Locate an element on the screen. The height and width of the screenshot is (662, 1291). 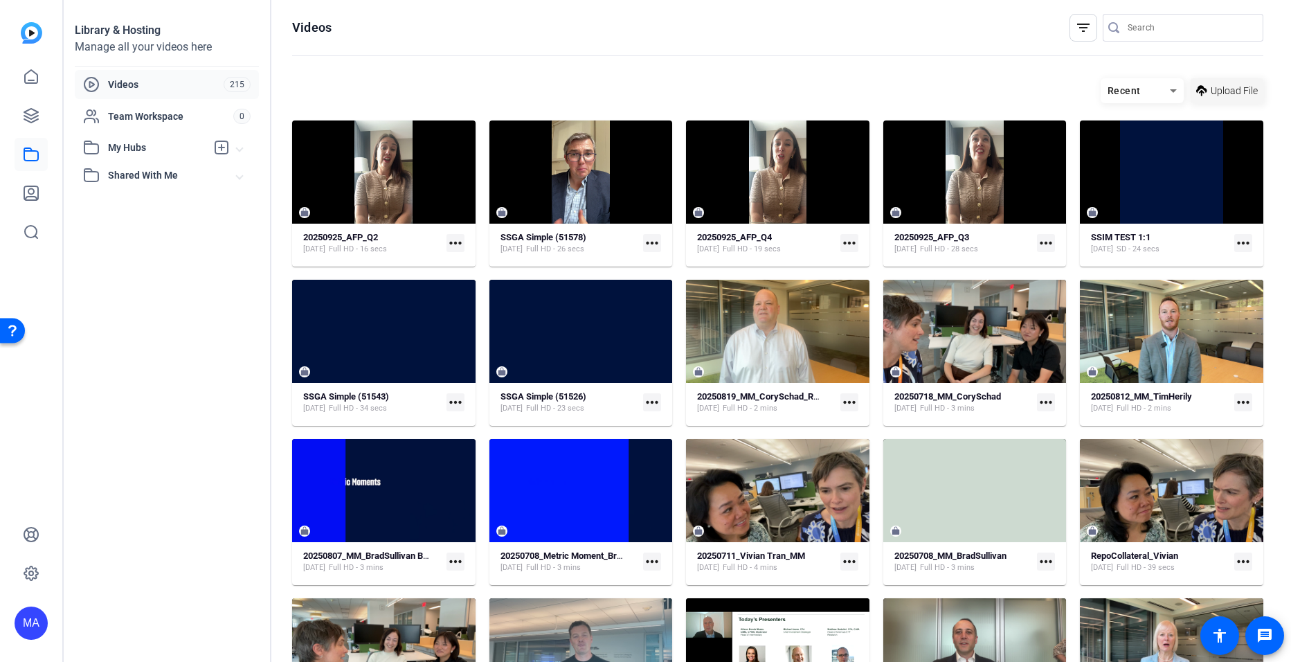
span: Shared With Me is located at coordinates (172, 175).